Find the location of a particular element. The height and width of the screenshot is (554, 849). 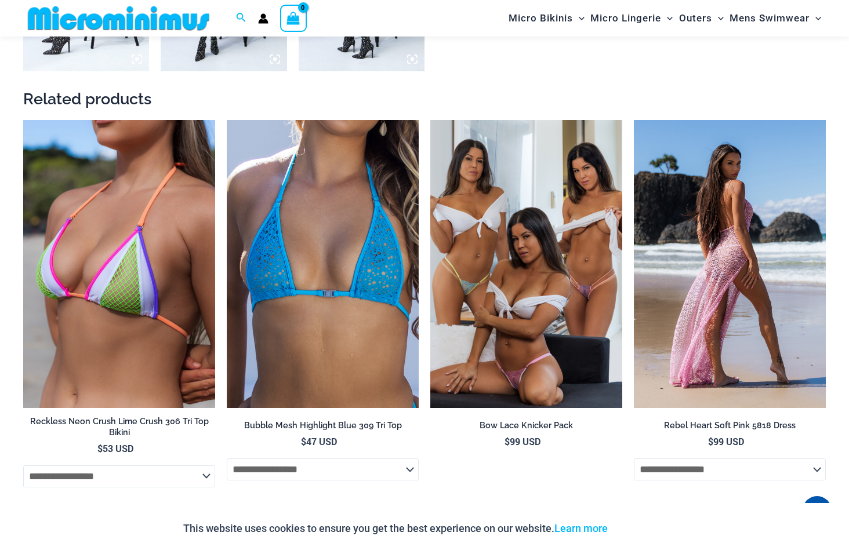

h2: Reckless Neon Crush Lime Crush 306 Tri Top Bikini is located at coordinates (119, 427).